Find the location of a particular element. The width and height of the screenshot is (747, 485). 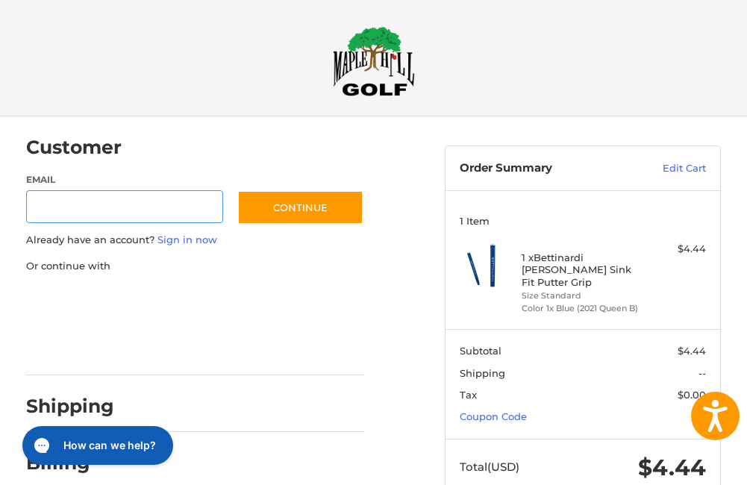

h3: Order Summary is located at coordinates (543, 169).